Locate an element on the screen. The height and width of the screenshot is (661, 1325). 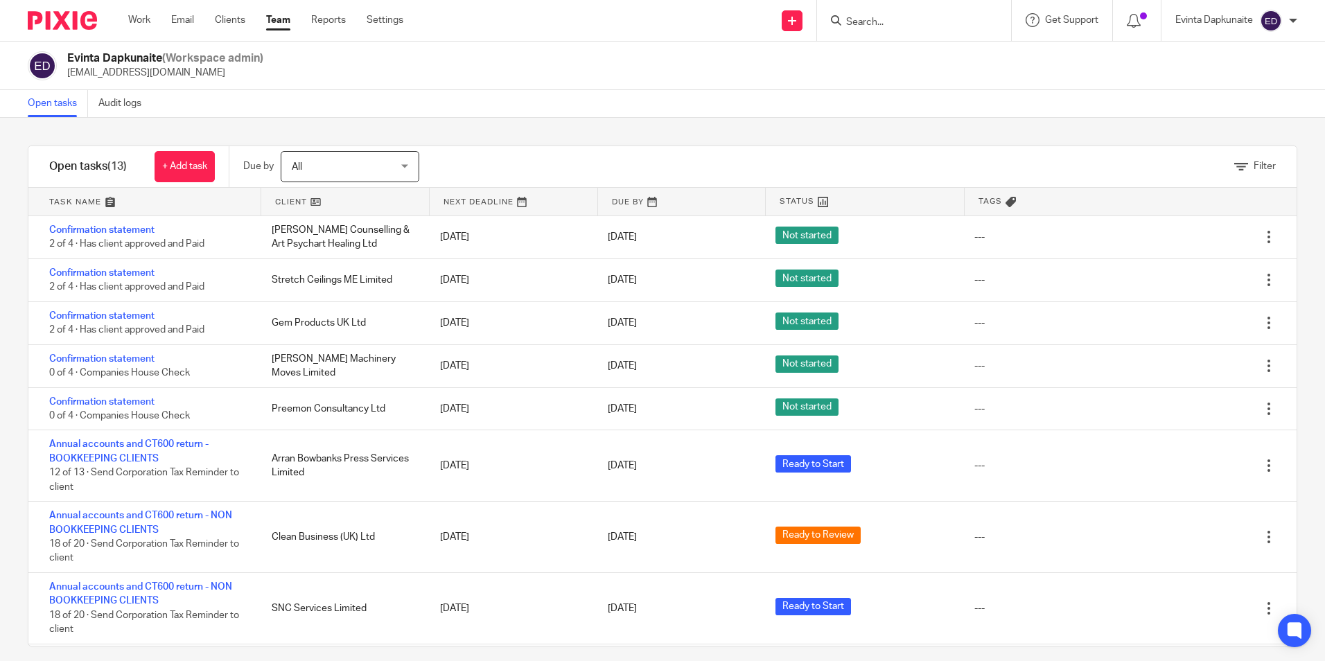
div: Clean Business (UK) Ltd is located at coordinates (342, 537).